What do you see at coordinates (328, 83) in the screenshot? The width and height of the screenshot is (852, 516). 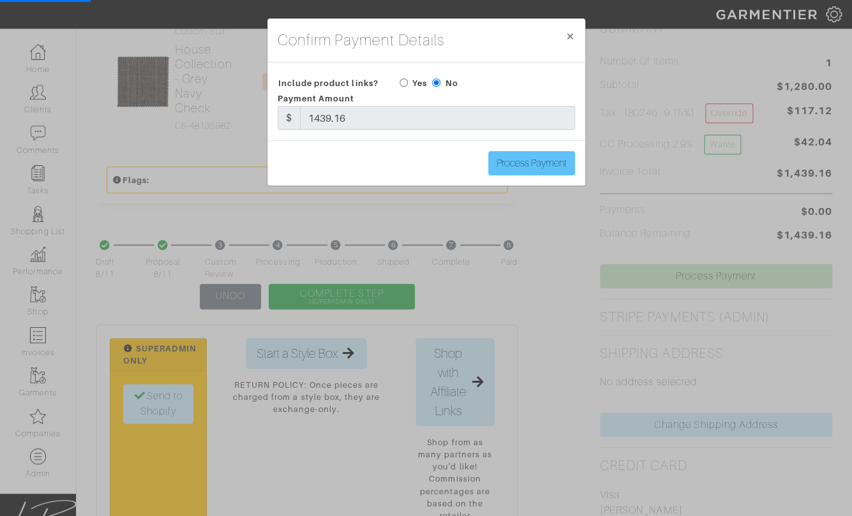 I see `span: Include product links?` at bounding box center [328, 83].